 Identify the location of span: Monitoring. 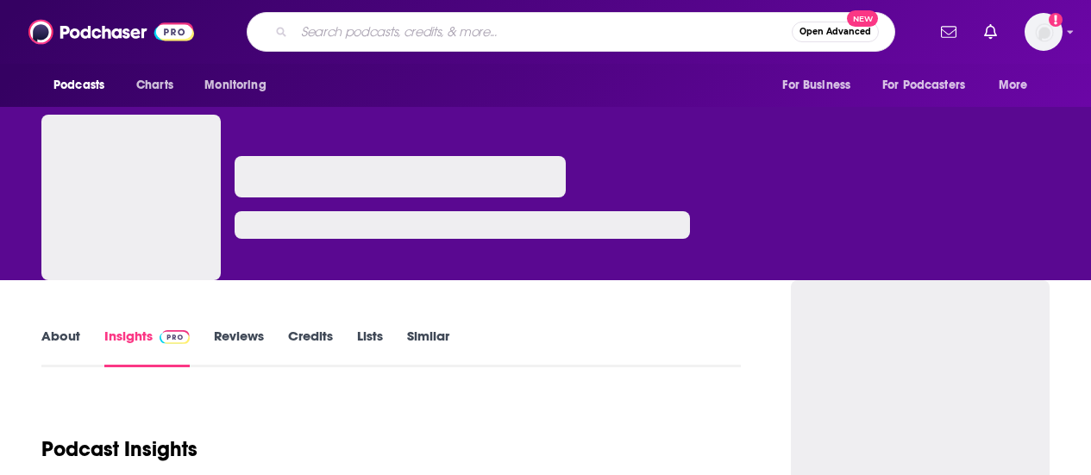
(235, 85).